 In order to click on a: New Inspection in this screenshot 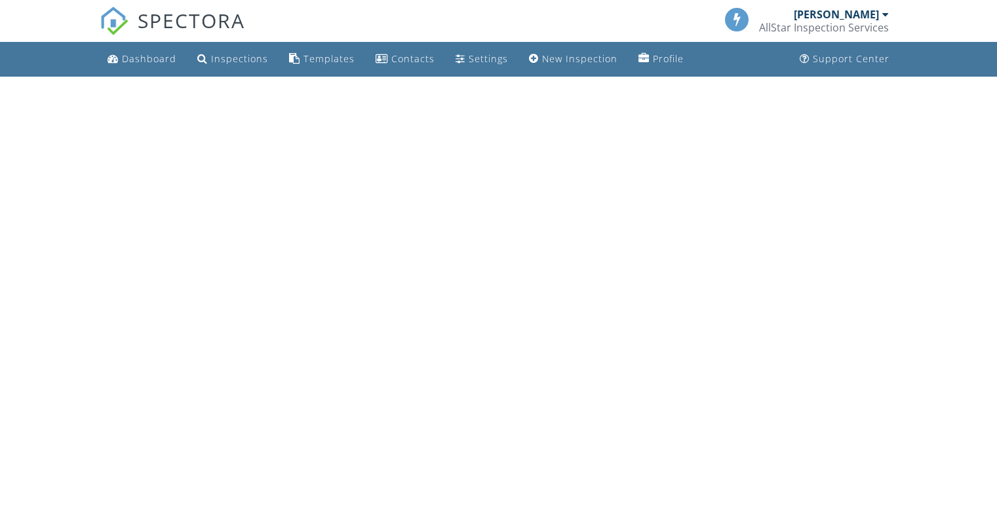, I will do `click(573, 59)`.